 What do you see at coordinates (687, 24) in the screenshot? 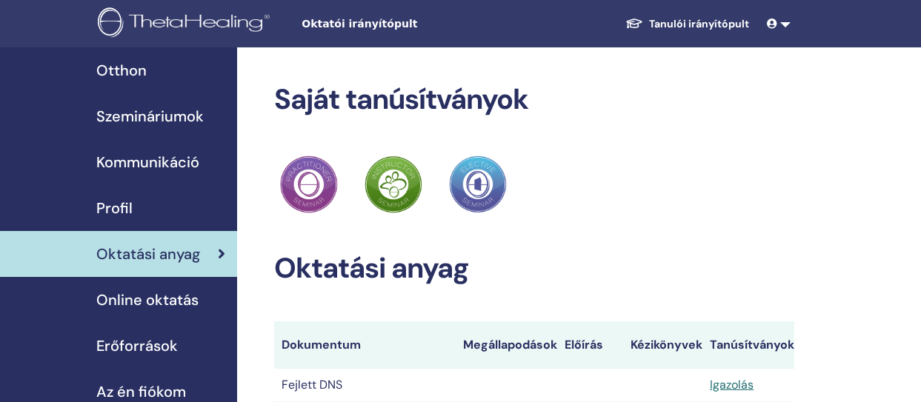
I see `a: Tanulói irányítópult` at bounding box center [687, 24].